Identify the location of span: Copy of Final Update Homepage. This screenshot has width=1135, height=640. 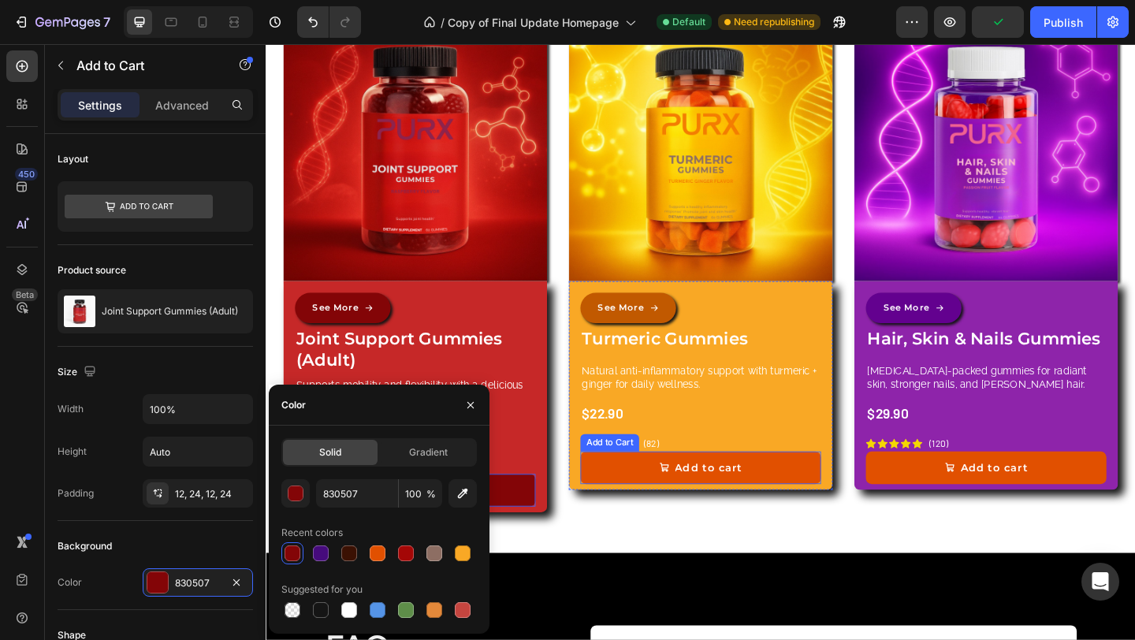
(533, 22).